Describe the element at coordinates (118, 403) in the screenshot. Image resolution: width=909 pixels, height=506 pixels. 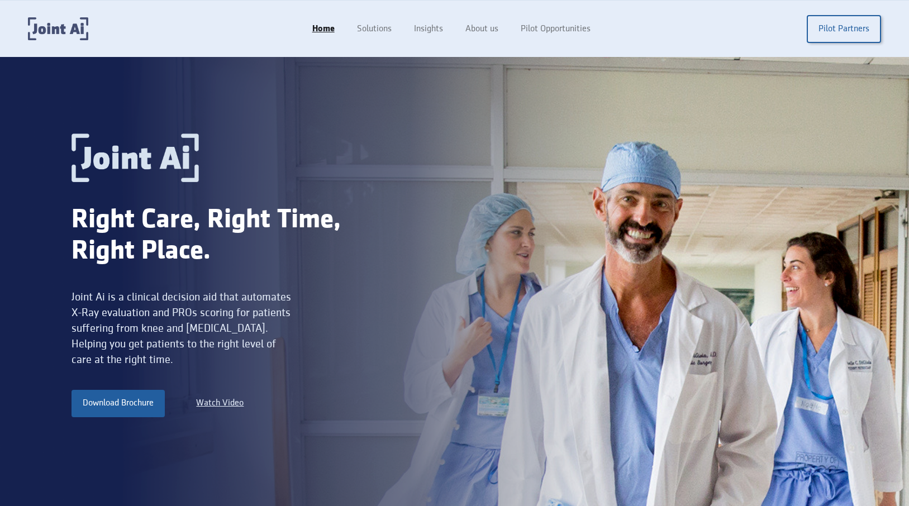
I see `a: Download Brochure` at that location.